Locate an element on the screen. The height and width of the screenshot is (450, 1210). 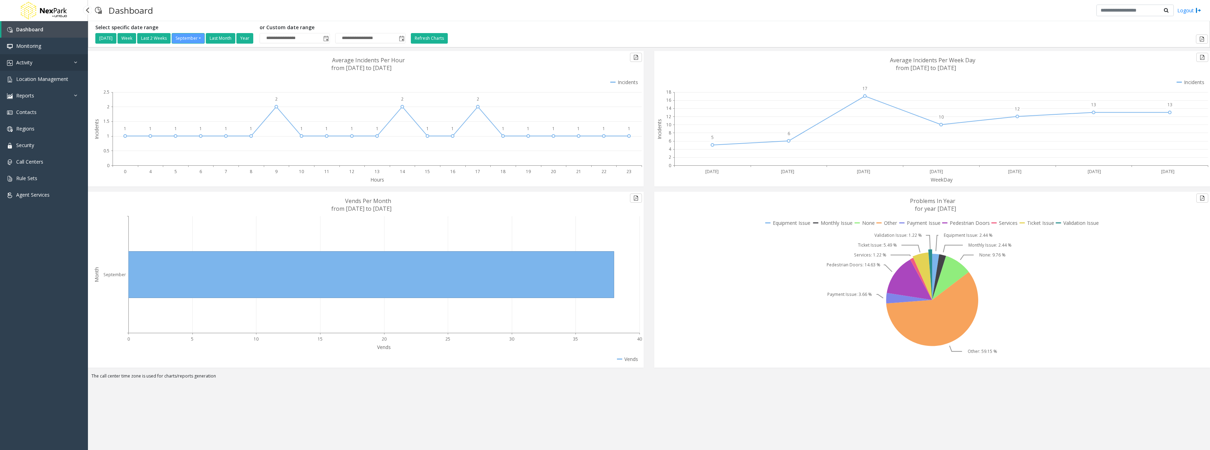
text: 1.5 is located at coordinates (106, 121).